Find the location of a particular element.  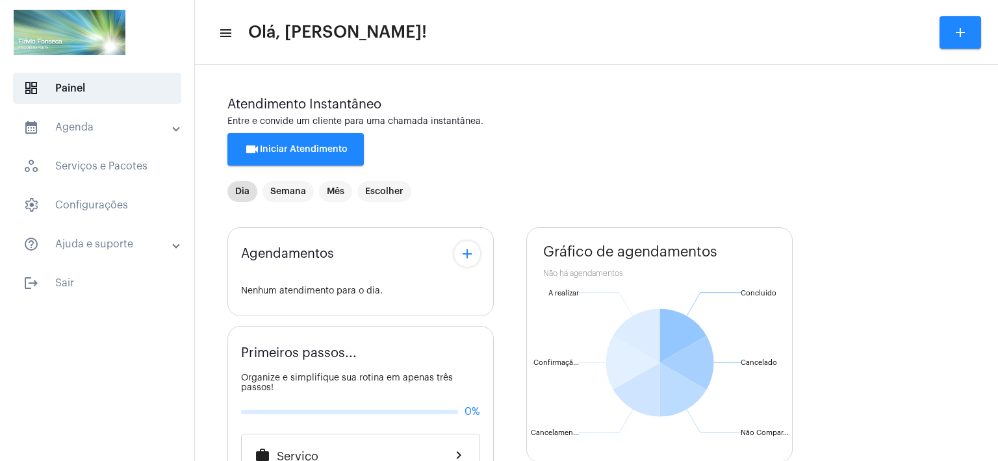

span: Configurações is located at coordinates (97, 205).